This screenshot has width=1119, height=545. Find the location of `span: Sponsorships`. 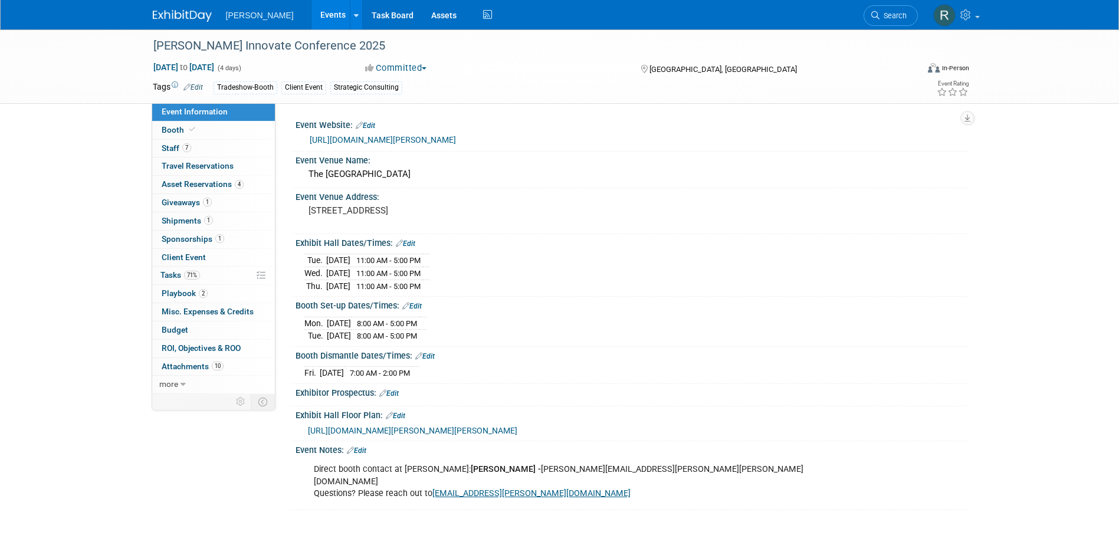

span: Sponsorships is located at coordinates (193, 239).